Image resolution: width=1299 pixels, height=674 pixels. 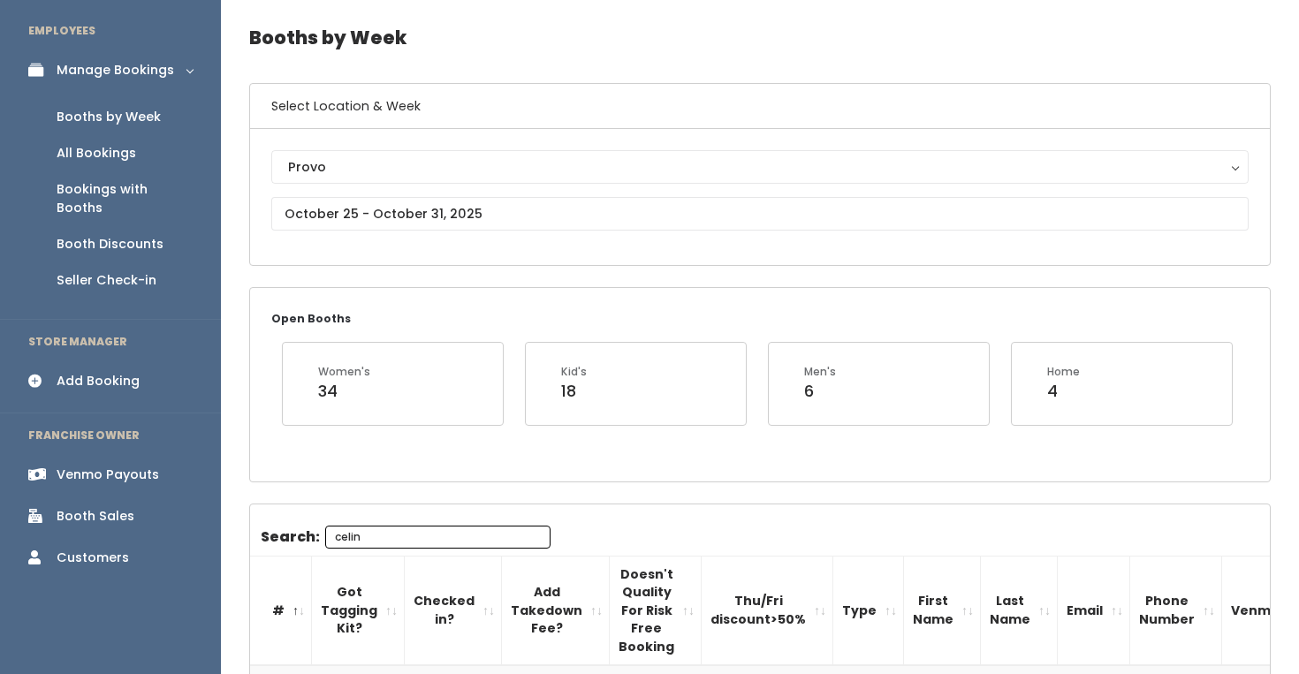 What do you see at coordinates (820, 391) in the screenshot?
I see `div: 6` at bounding box center [820, 391].